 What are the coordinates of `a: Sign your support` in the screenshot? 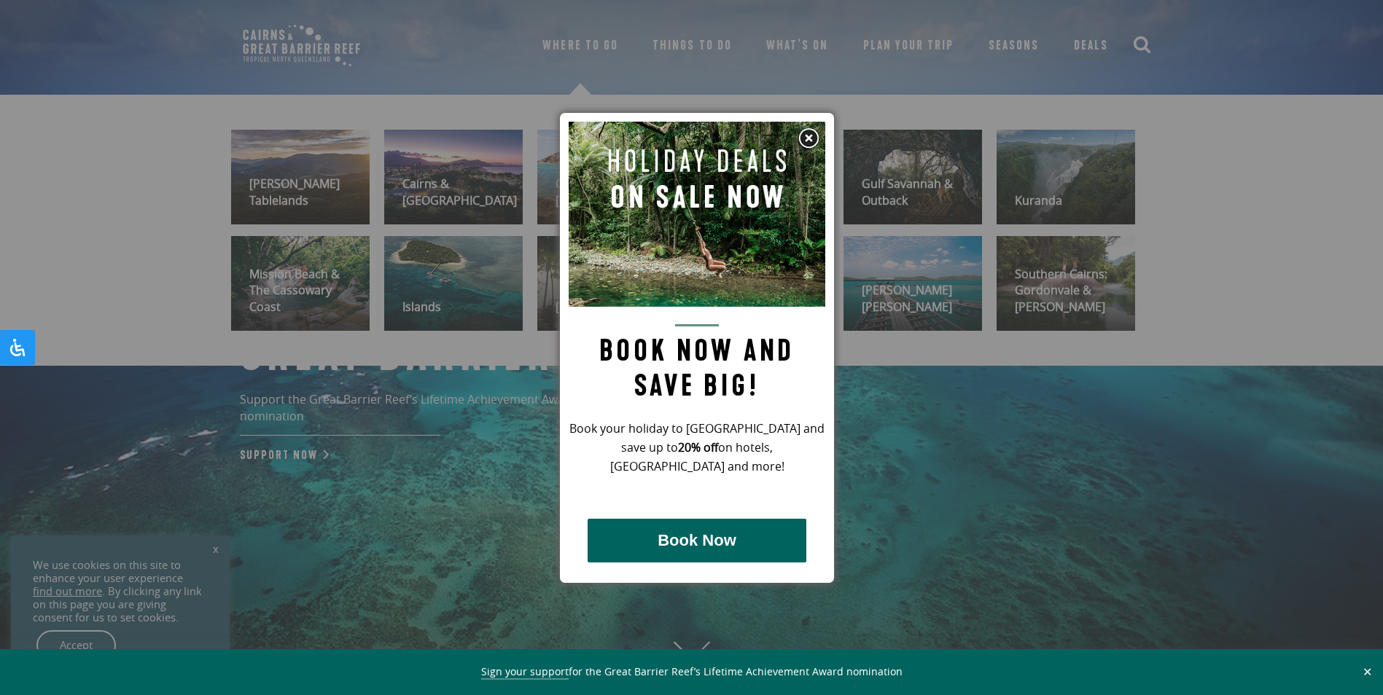 It's located at (525, 672).